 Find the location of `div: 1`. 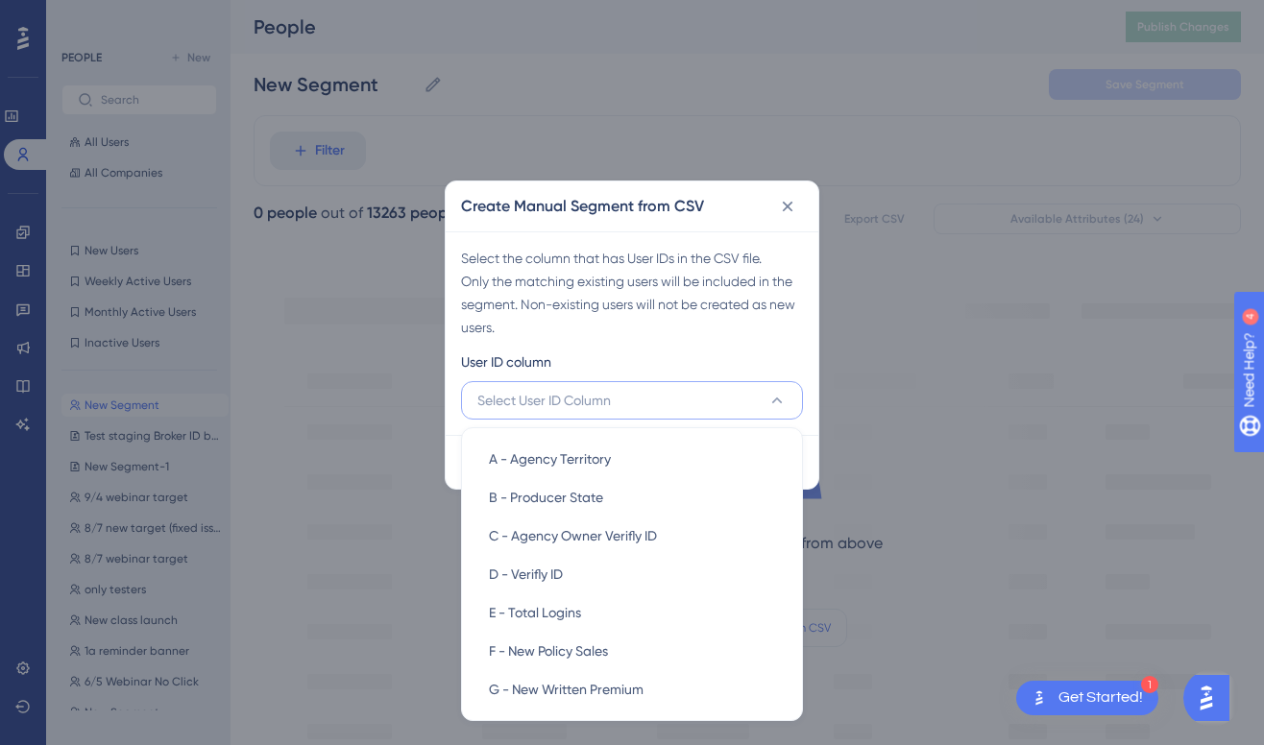

div: 1 is located at coordinates (1150, 685).